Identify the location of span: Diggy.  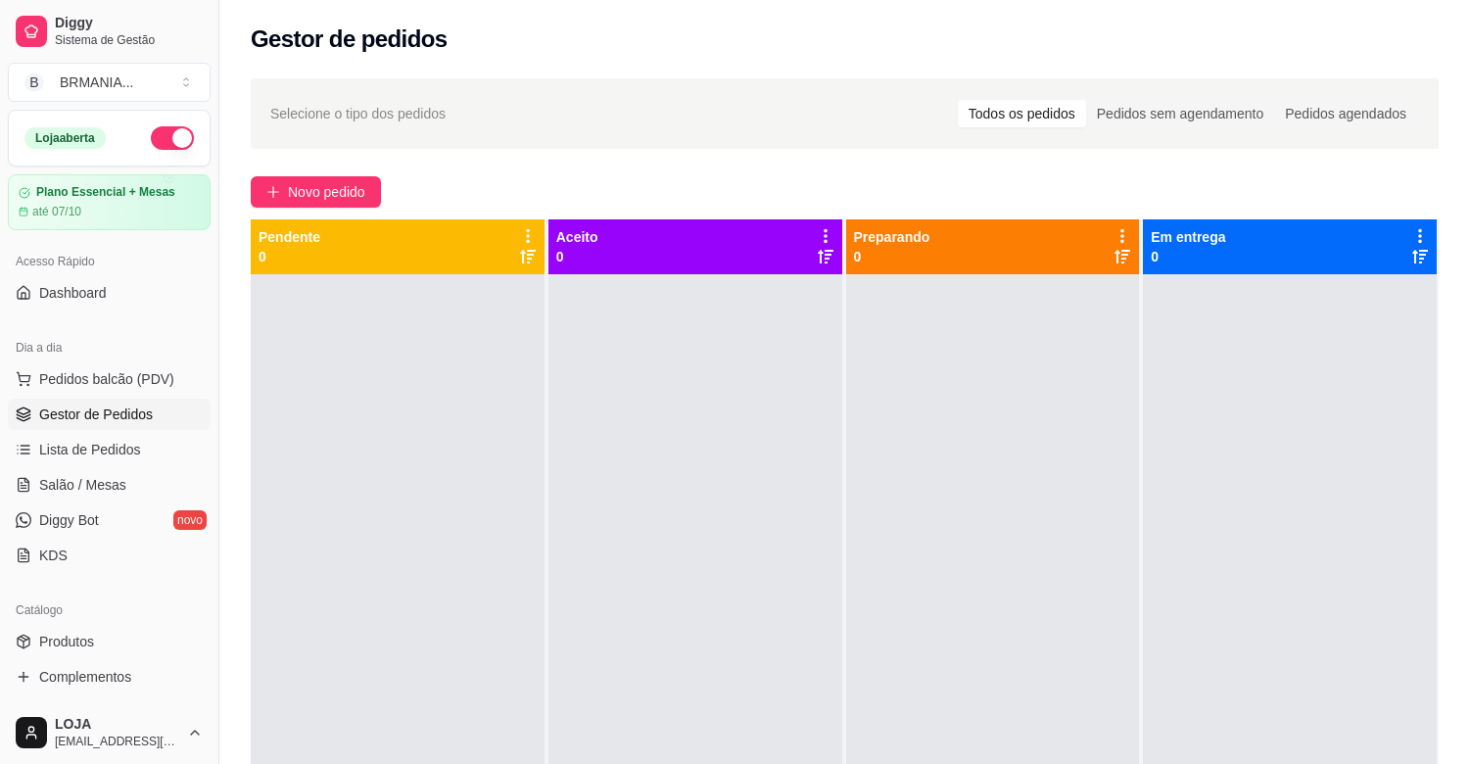
(128, 24).